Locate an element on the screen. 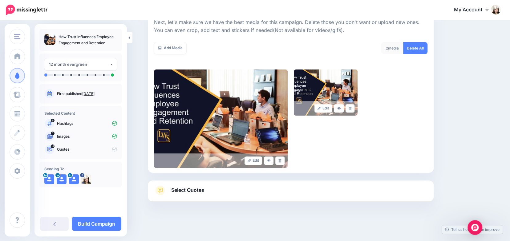 This screenshot has height=241, width=510. p: How Trust Influences Employee Engagement and Retention is located at coordinates (88, 40).